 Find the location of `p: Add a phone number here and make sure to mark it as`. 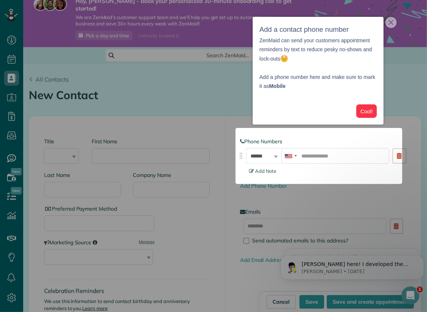

p: Add a phone number here and make sure to mark it as is located at coordinates (318, 77).